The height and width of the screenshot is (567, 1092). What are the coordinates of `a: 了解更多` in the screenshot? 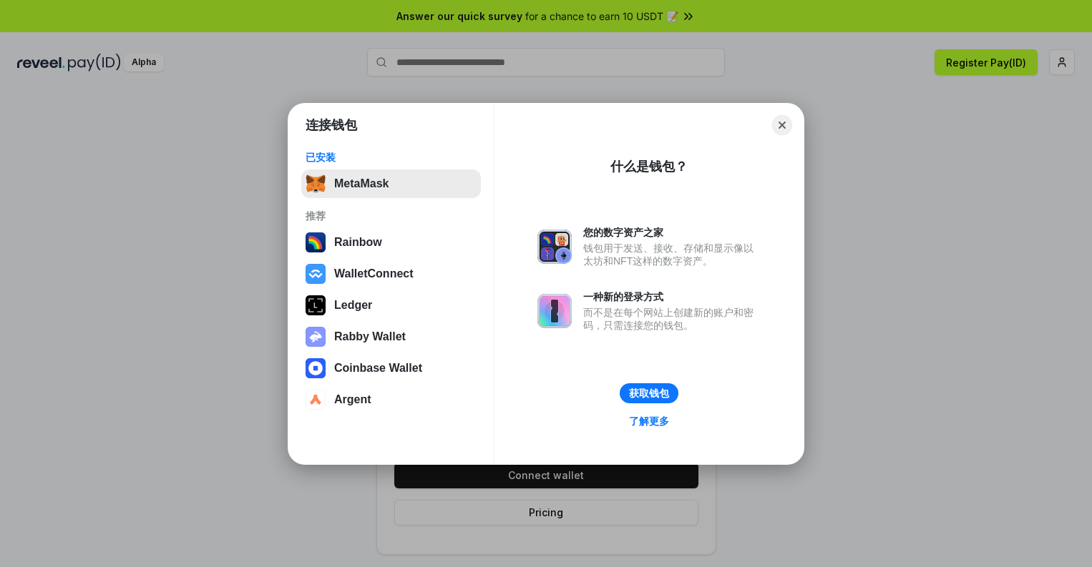 It's located at (649, 421).